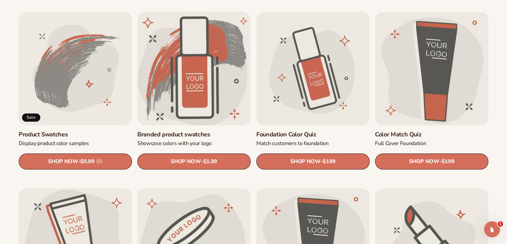 This screenshot has width=507, height=244. I want to click on a: Product Swatches, so click(75, 134).